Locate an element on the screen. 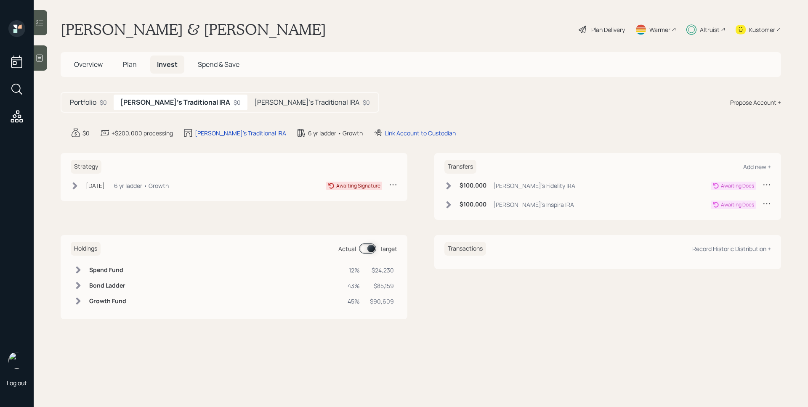 This screenshot has height=407, width=808. h6: Strategy is located at coordinates (86, 167).